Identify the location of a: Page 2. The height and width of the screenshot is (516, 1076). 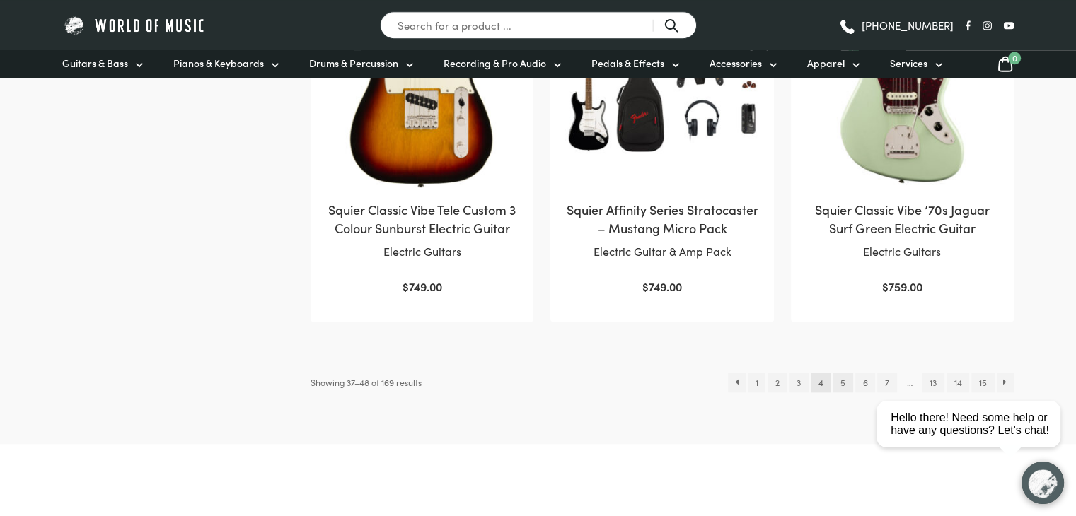
(777, 383).